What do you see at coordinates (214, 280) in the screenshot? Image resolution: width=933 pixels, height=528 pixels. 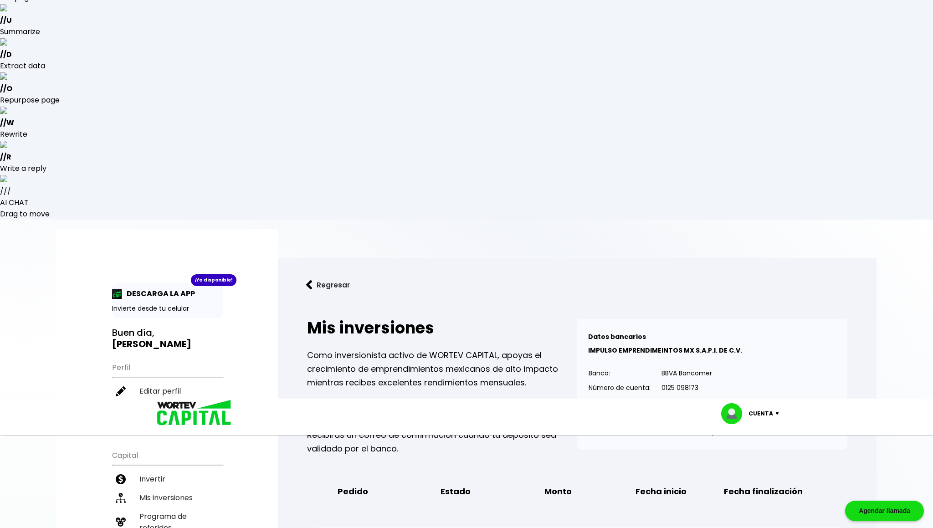 I see `div: ¡Ya disponible!` at bounding box center [214, 280].